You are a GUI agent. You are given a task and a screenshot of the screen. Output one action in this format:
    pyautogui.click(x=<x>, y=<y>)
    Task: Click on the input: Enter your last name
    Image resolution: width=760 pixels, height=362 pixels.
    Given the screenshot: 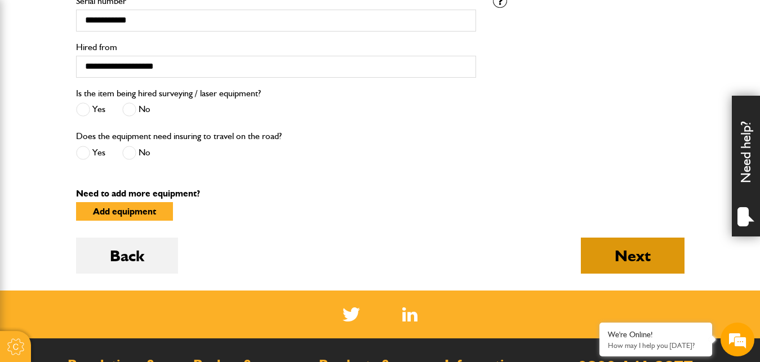 What is the action you would take?
    pyautogui.click(x=110, y=117)
    